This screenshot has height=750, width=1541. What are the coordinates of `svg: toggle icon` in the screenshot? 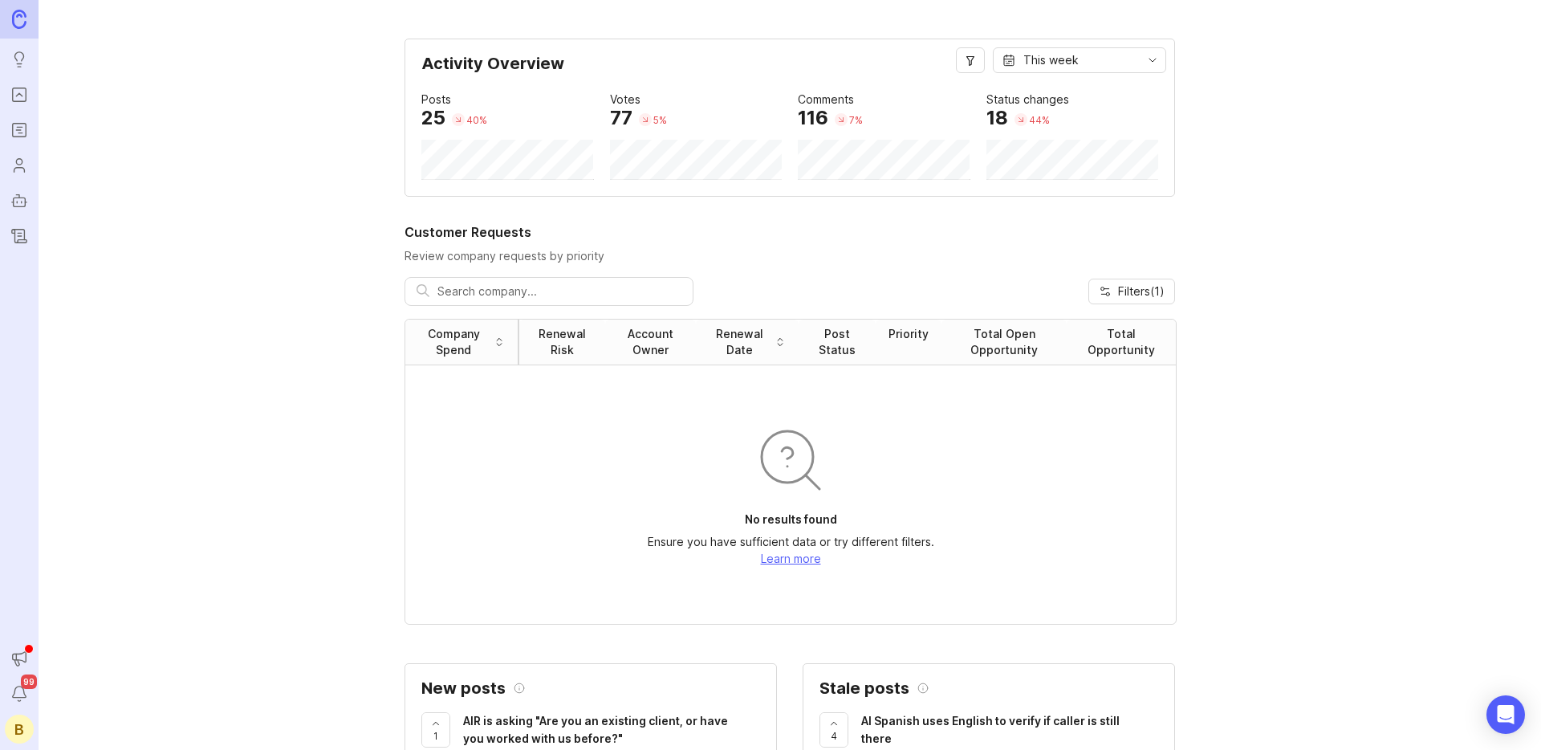 It's located at (1153, 60).